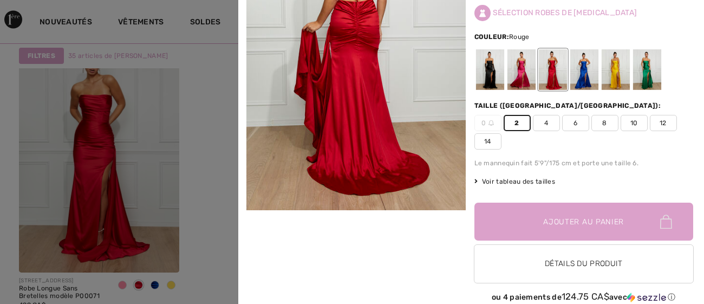 Image resolution: width=704 pixels, height=304 pixels. I want to click on span: 124.75 CA$, so click(586, 296).